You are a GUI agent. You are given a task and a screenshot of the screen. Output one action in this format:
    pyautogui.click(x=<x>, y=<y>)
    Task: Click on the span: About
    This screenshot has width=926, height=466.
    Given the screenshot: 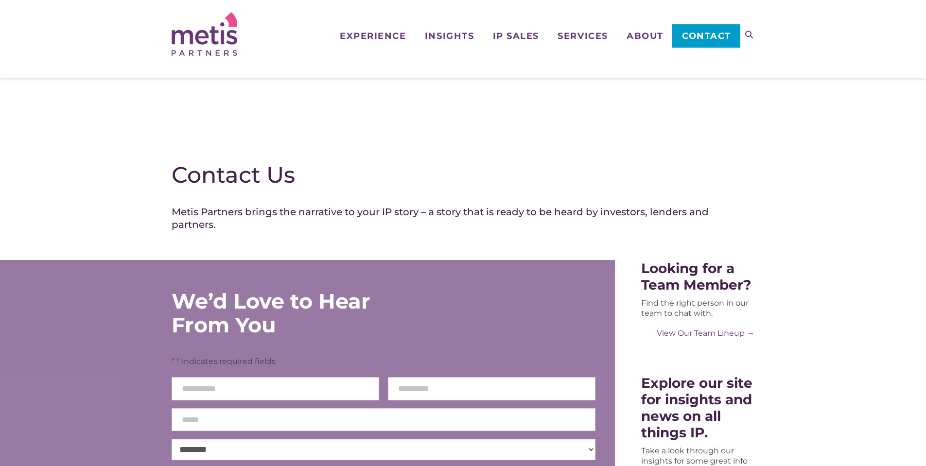 What is the action you would take?
    pyautogui.click(x=645, y=36)
    